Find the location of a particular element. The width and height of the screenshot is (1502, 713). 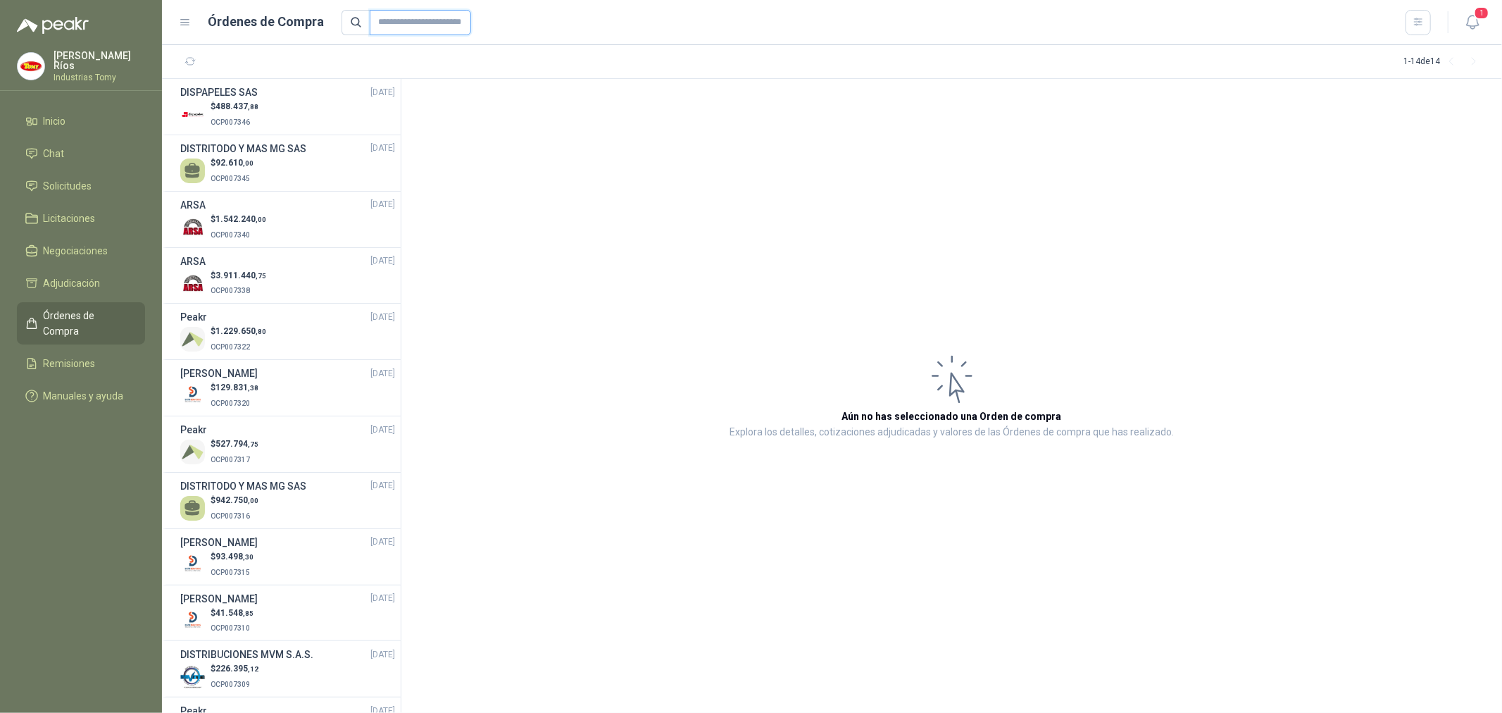

span: Manuales y ayuda is located at coordinates (84, 396).